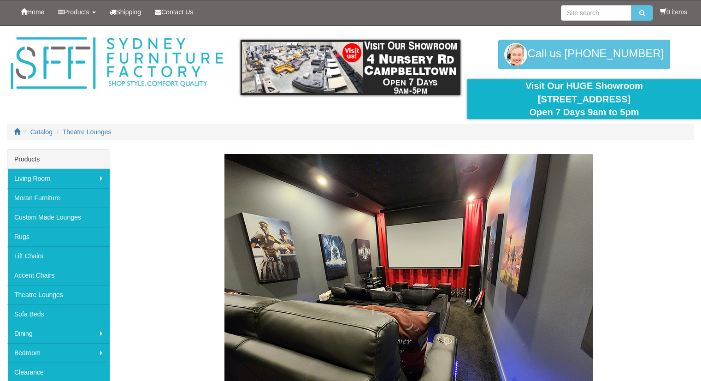 The width and height of the screenshot is (701, 381). Describe the element at coordinates (59, 275) in the screenshot. I see `a: Accent Chairs` at that location.